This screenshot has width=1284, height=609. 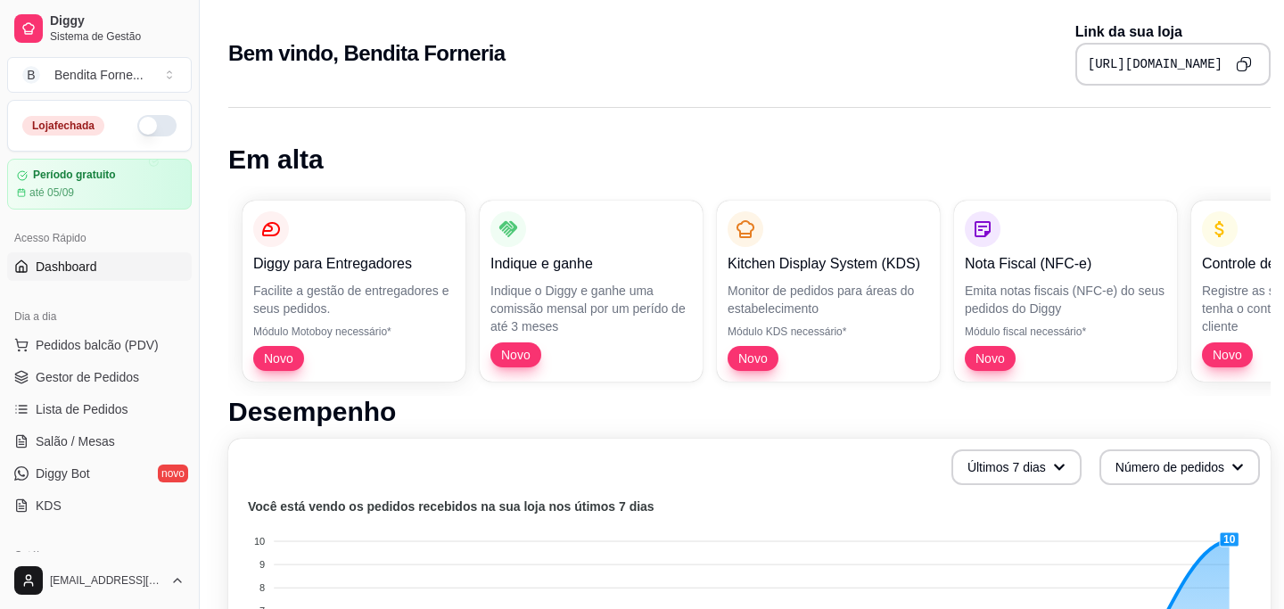 What do you see at coordinates (48, 505) in the screenshot?
I see `span: KDS` at bounding box center [48, 505].